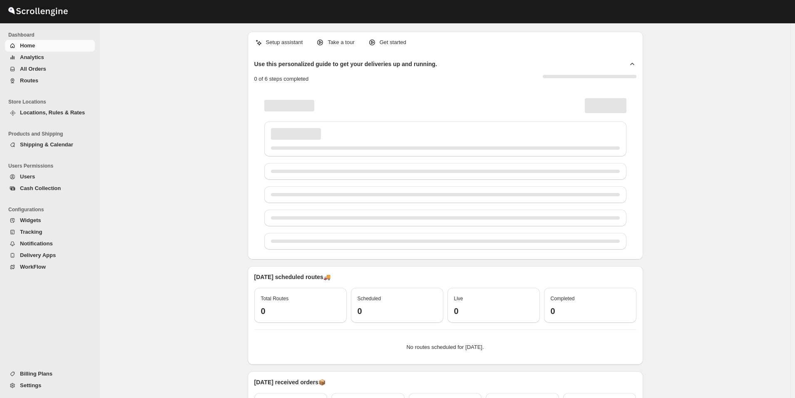 This screenshot has width=795, height=398. Describe the element at coordinates (50, 255) in the screenshot. I see `button: Delivery Apps` at that location.